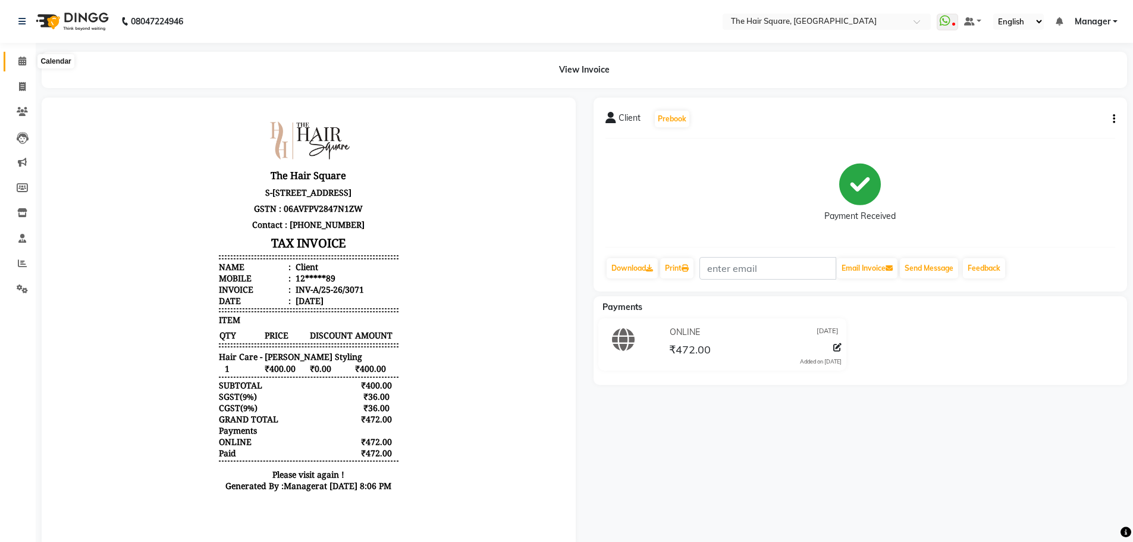 The width and height of the screenshot is (1133, 542). What do you see at coordinates (201, 191) in the screenshot?
I see `div: Date` at bounding box center [201, 191].